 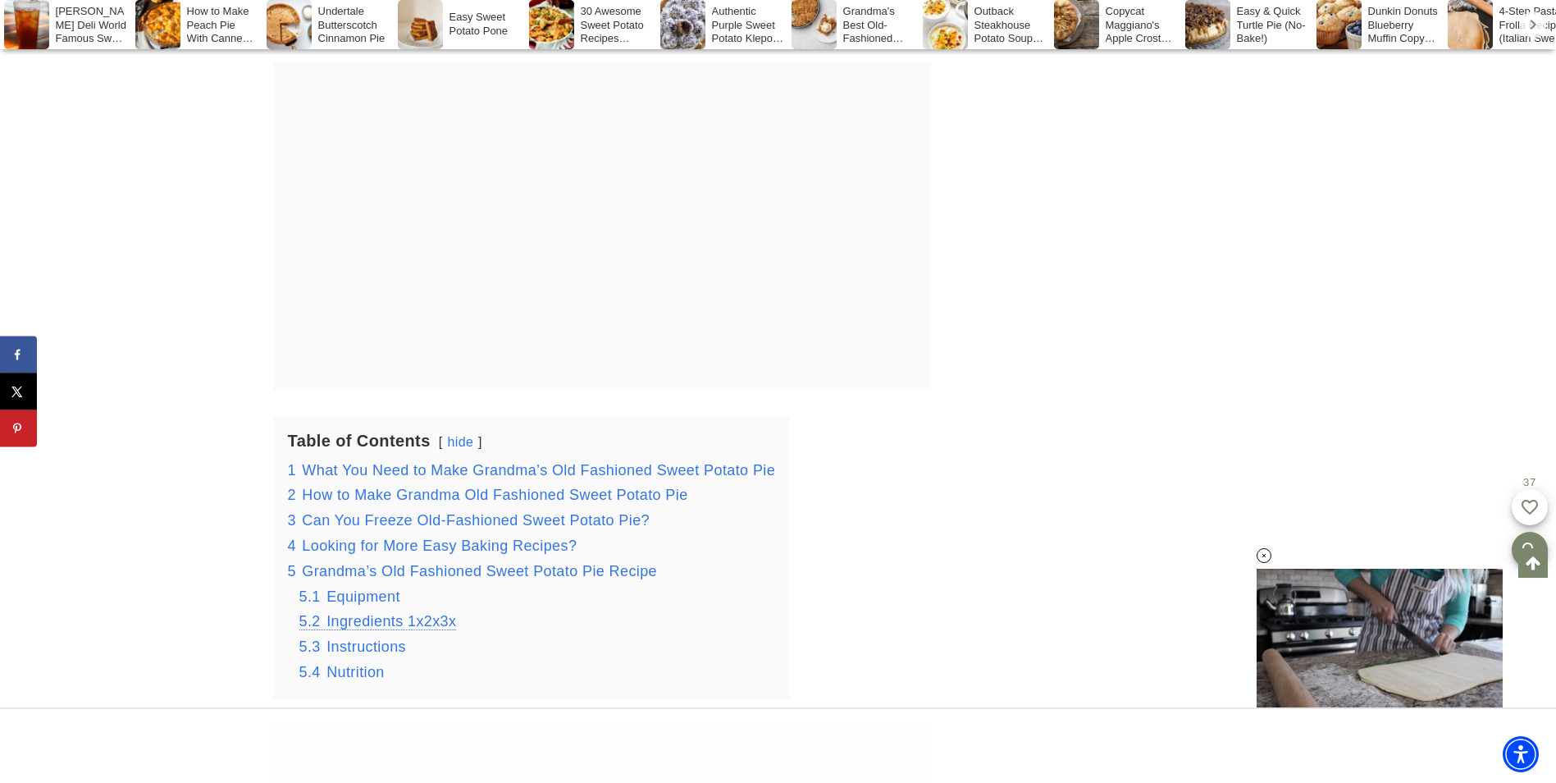 I want to click on span: 5.4, so click(x=310, y=672).